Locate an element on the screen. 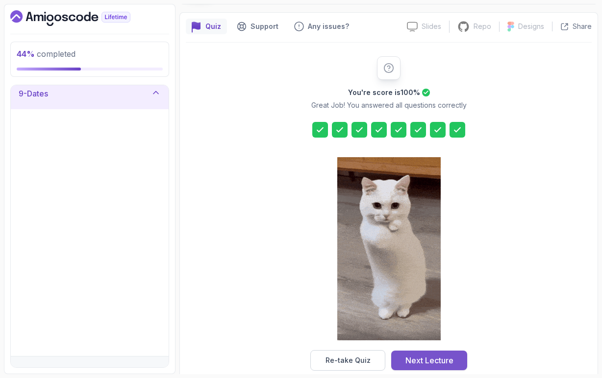  button: quiz button is located at coordinates (206, 26).